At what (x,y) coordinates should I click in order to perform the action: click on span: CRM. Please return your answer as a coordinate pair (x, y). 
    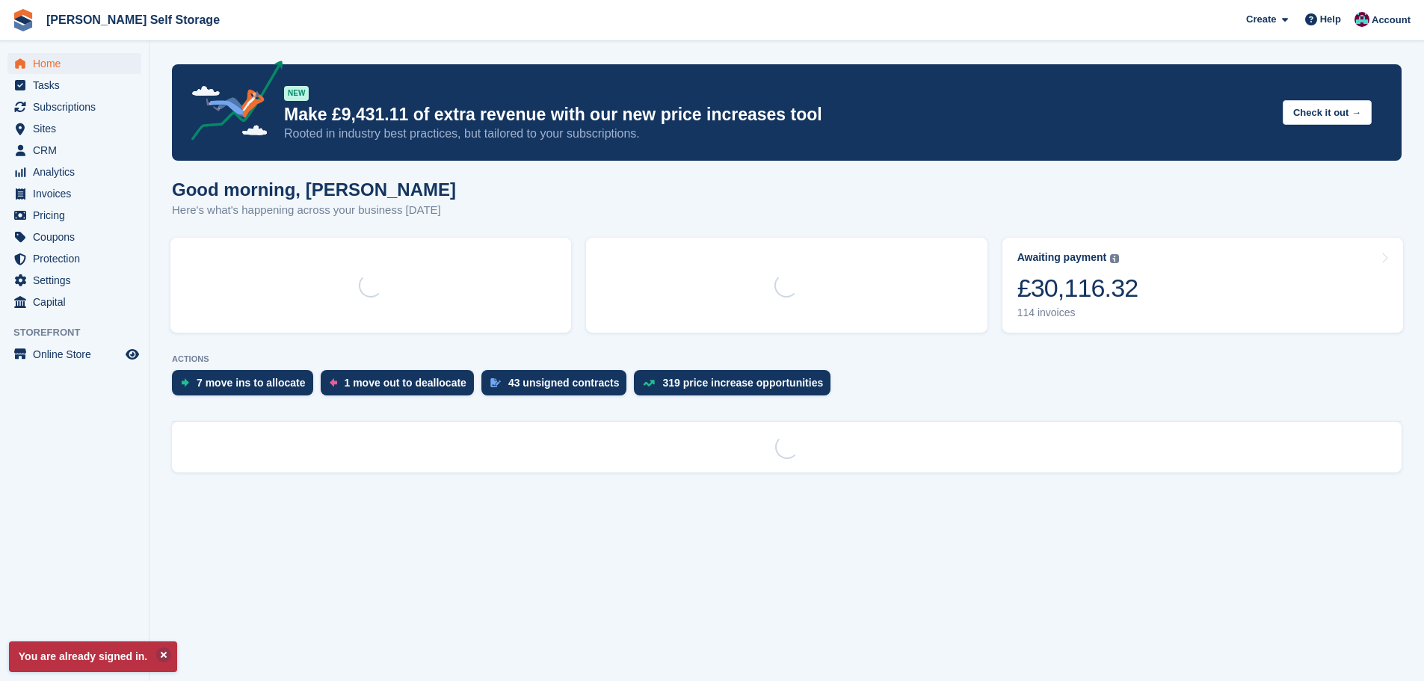
    Looking at the image, I should click on (78, 150).